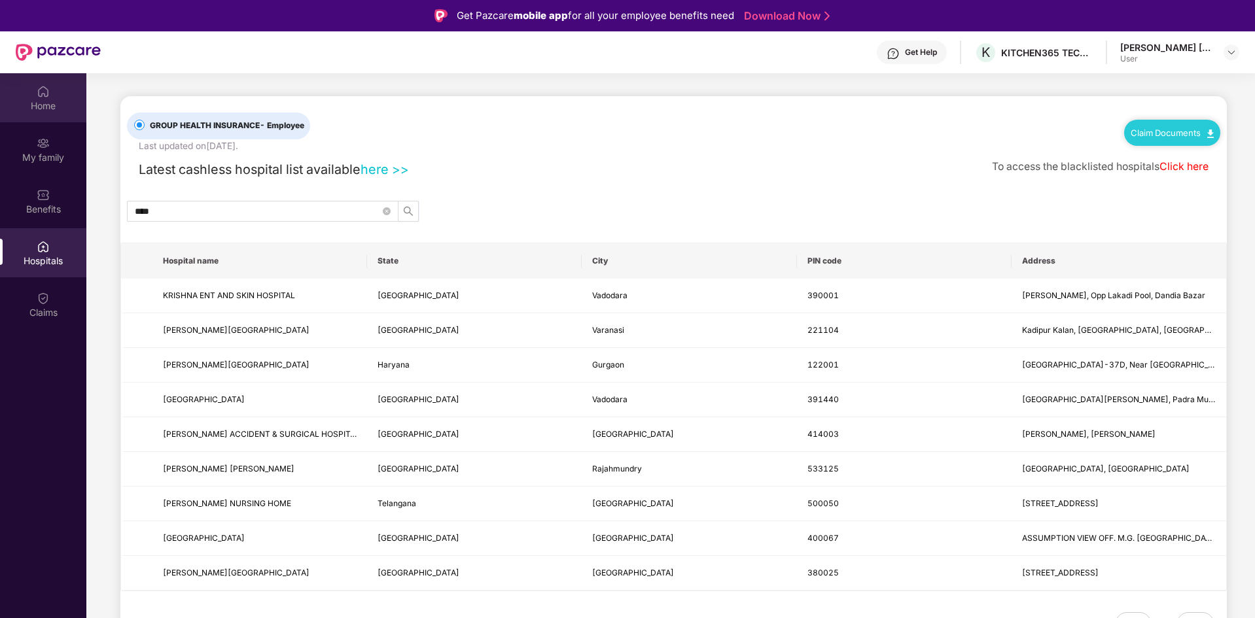 Image resolution: width=1255 pixels, height=618 pixels. What do you see at coordinates (227, 126) in the screenshot?
I see `span: GROUP HEALTH INSURANCE` at bounding box center [227, 126].